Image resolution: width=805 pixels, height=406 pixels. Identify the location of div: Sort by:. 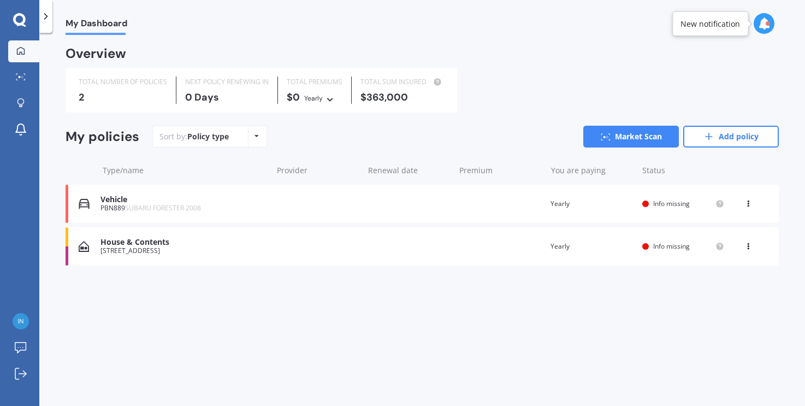
(194, 136).